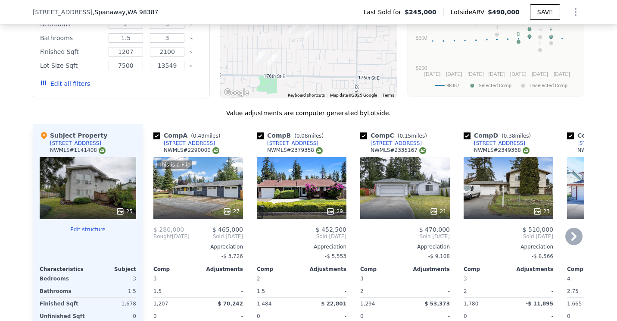 The image size is (617, 321). I want to click on text: L, so click(540, 43).